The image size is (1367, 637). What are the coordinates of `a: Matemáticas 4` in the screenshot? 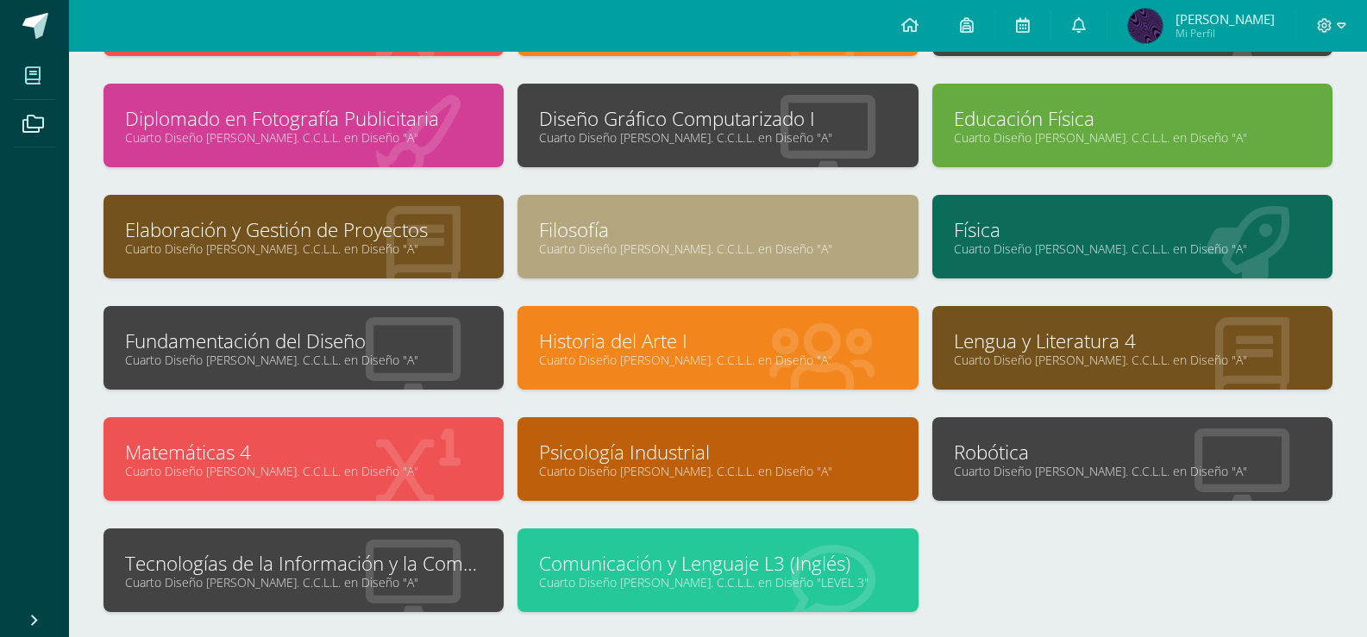 It's located at (304, 452).